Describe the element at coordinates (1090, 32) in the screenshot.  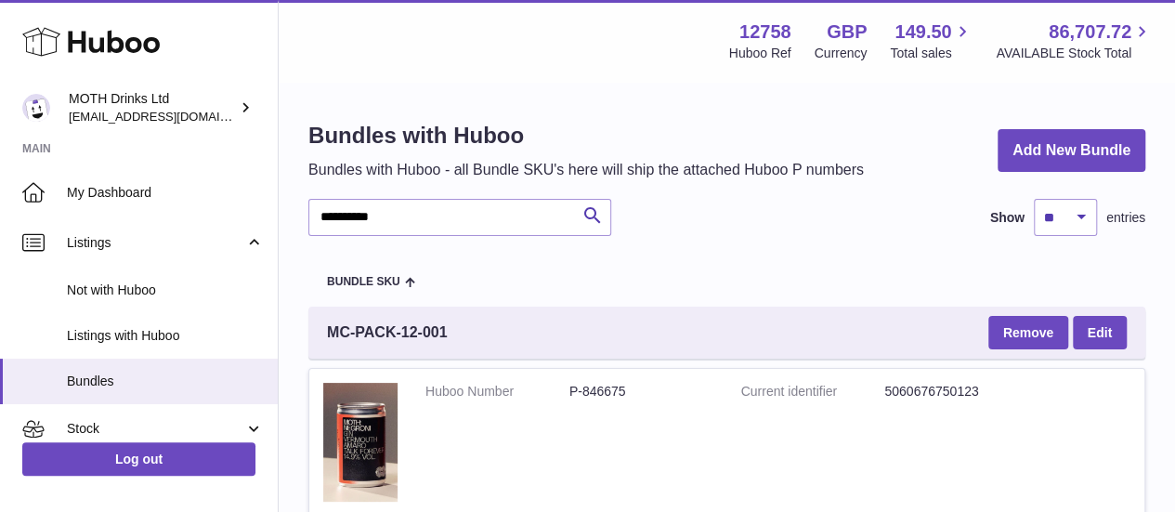
I see `span: 86,707.72` at that location.